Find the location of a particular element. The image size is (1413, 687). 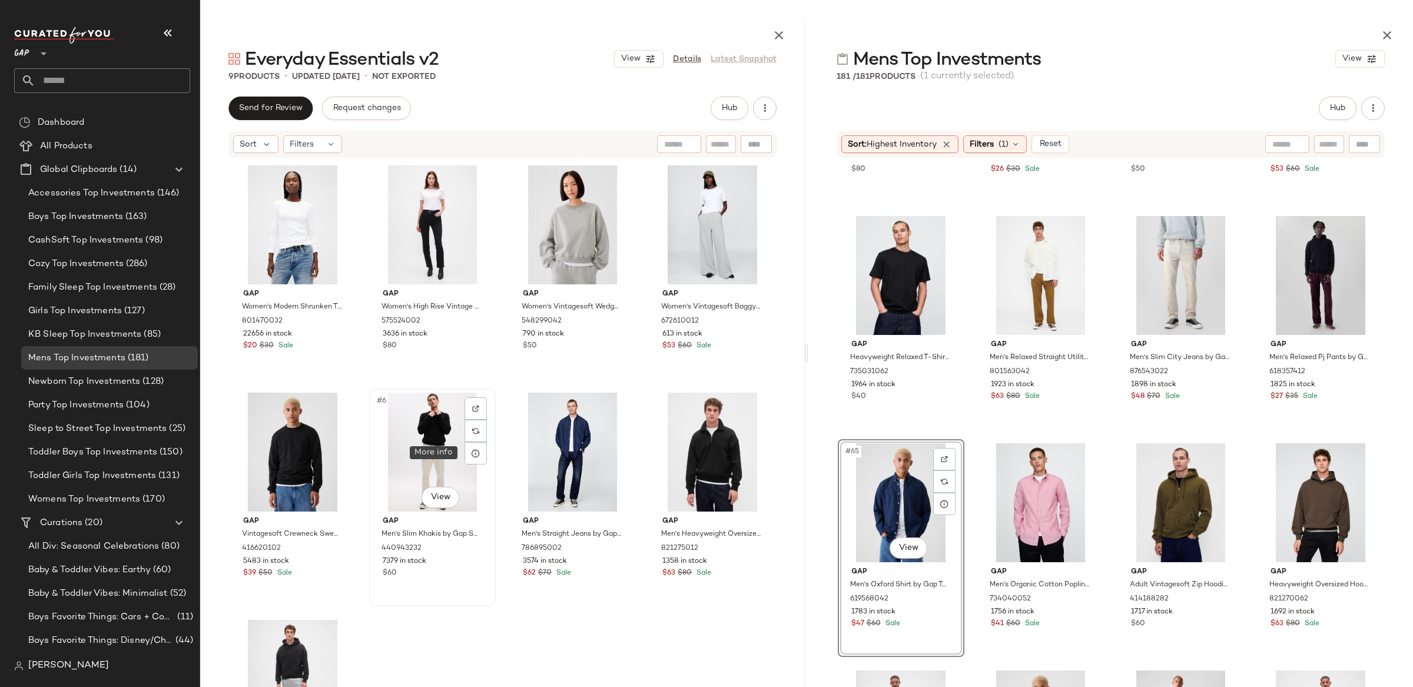

span: Men's Relaxed Straight Utility Khakis by Gap Palomino Brown Size 30W is located at coordinates (1039, 358).